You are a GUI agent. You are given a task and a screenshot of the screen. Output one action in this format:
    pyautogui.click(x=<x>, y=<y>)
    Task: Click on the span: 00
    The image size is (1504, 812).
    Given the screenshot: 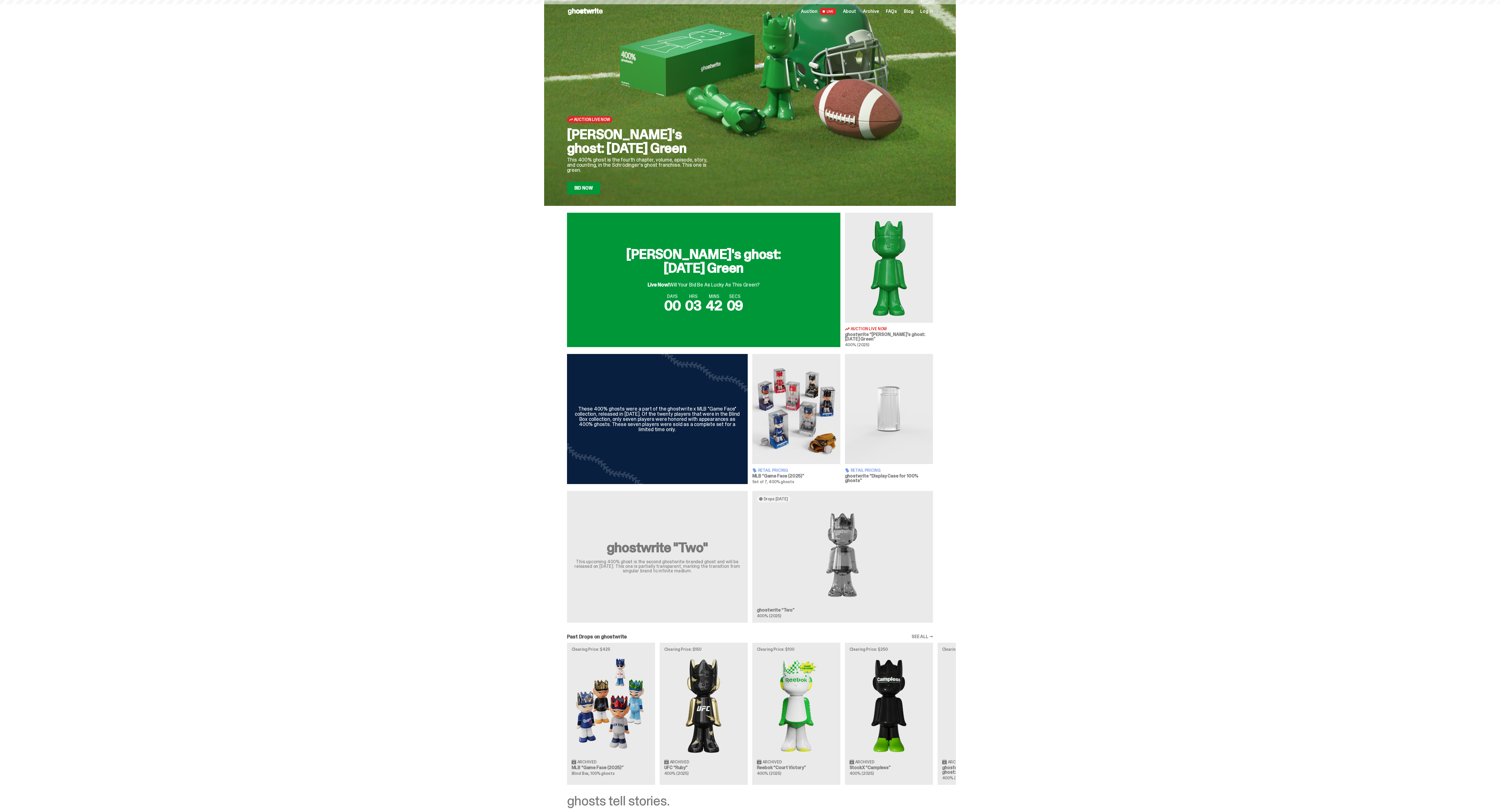 What is the action you would take?
    pyautogui.click(x=672, y=305)
    